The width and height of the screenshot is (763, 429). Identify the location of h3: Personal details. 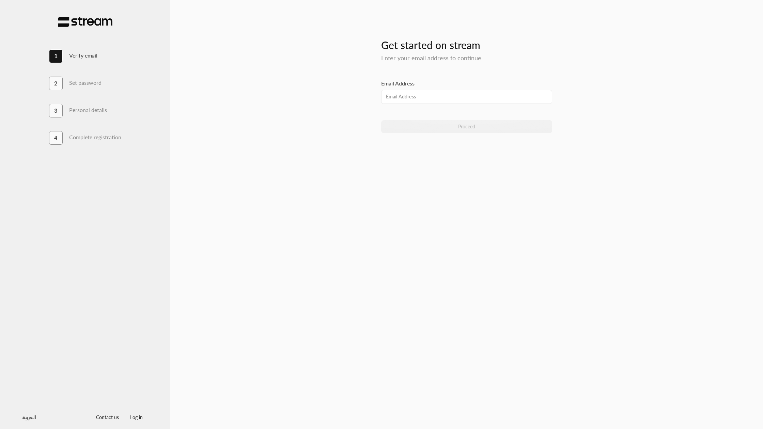
(88, 110).